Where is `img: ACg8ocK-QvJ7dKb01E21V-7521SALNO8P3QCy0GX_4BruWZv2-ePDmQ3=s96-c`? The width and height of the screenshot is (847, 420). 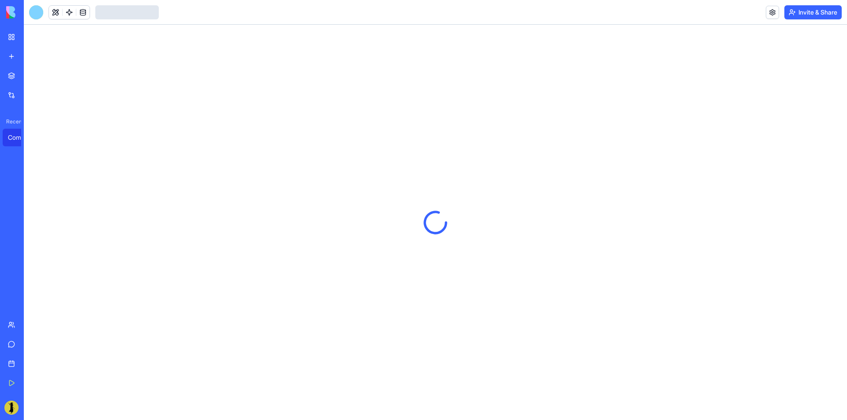 img: ACg8ocK-QvJ7dKb01E21V-7521SALNO8P3QCy0GX_4BruWZv2-ePDmQ3=s96-c is located at coordinates (11, 408).